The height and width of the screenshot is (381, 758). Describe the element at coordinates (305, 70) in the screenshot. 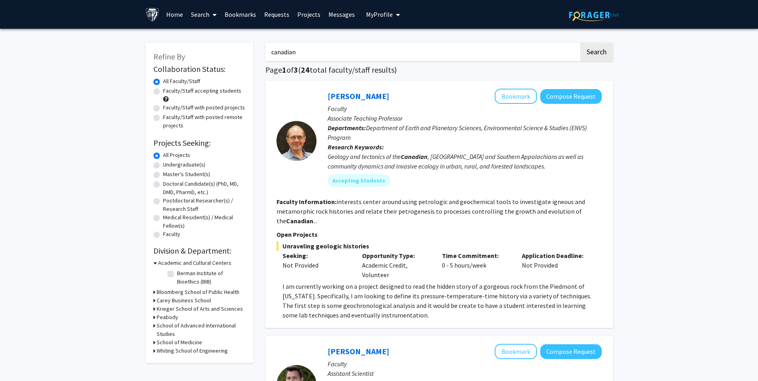

I see `span: 24` at that location.